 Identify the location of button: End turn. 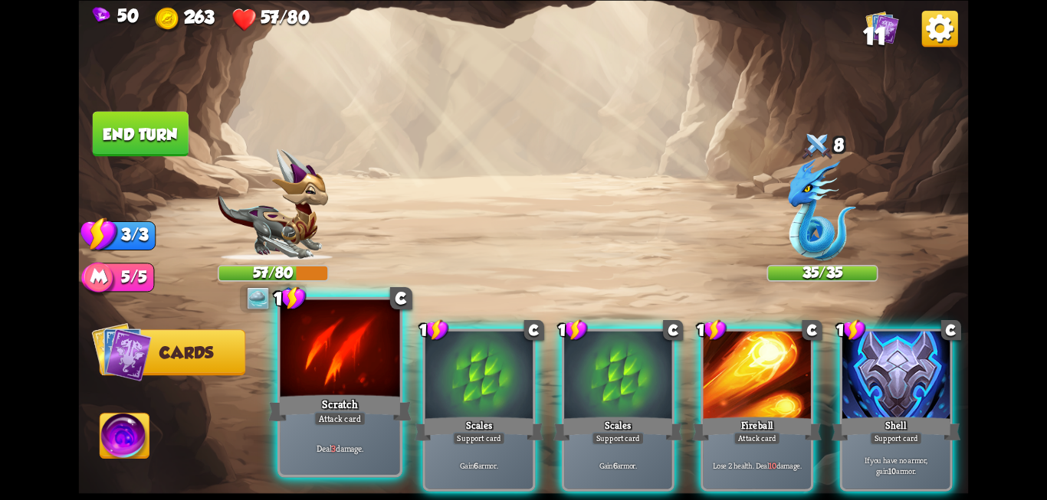
(140, 133).